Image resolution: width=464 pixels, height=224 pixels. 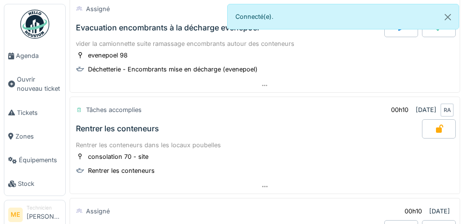 What do you see at coordinates (39, 84) in the screenshot?
I see `span: Ouvrir nouveau ticket` at bounding box center [39, 84].